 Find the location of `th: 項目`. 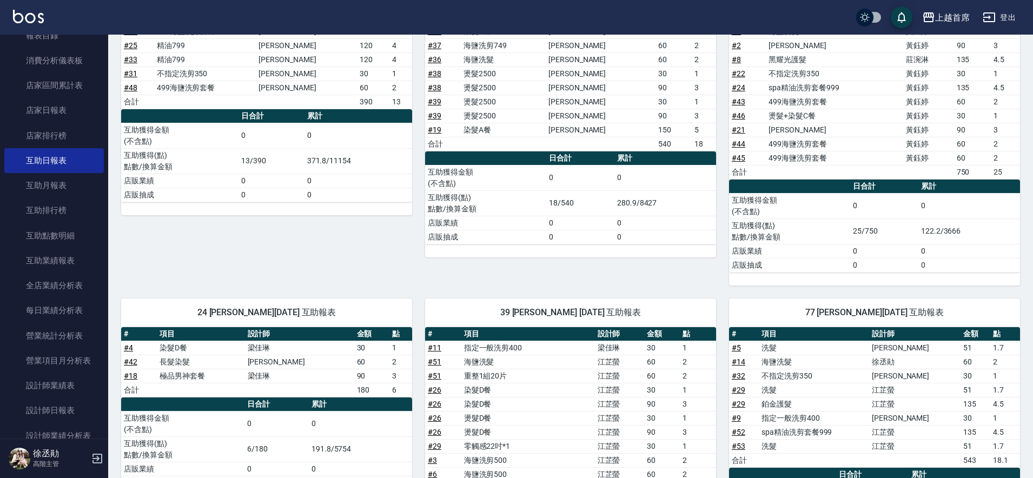

th: 項目 is located at coordinates (201, 334).